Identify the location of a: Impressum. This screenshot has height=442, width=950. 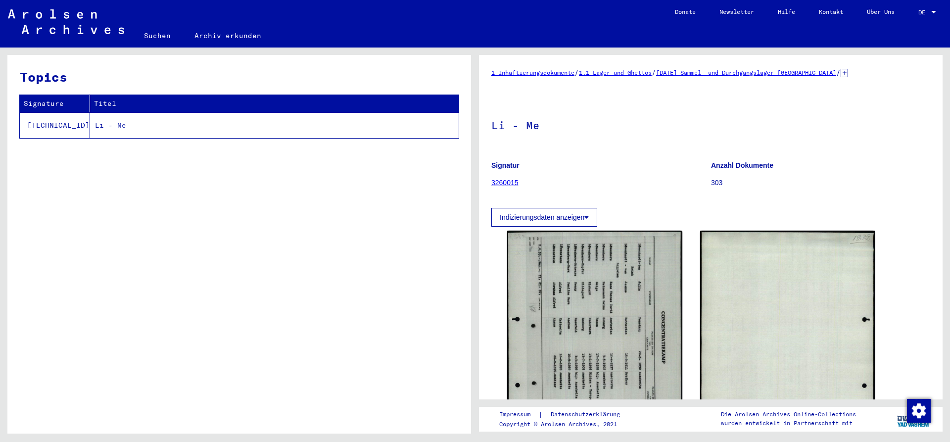
(519, 414).